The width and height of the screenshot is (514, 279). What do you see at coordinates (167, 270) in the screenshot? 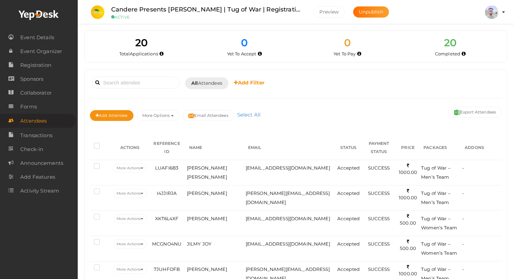
I see `span: 7JUHFOFB` at bounding box center [167, 270].